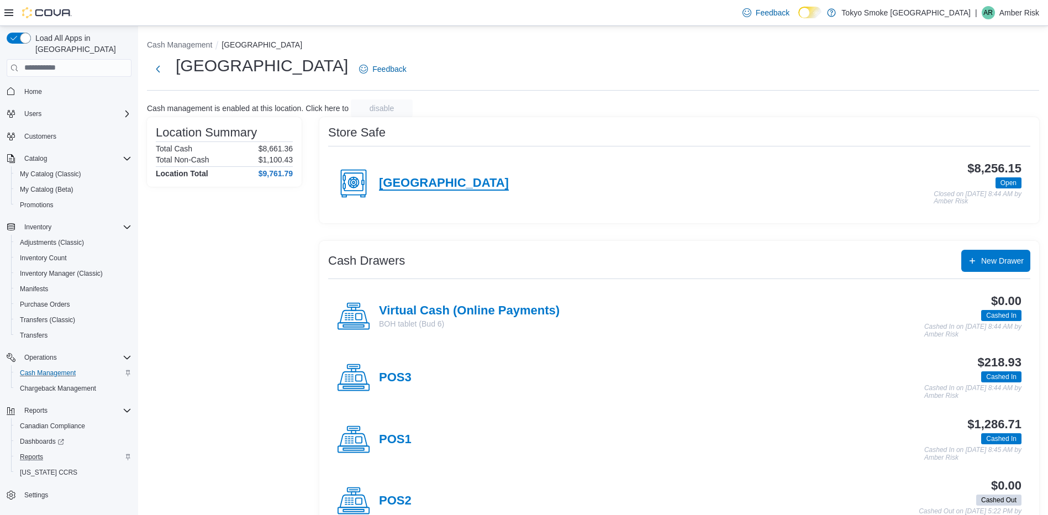 This screenshot has height=515, width=1048. I want to click on h3: $8,256.15, so click(995, 169).